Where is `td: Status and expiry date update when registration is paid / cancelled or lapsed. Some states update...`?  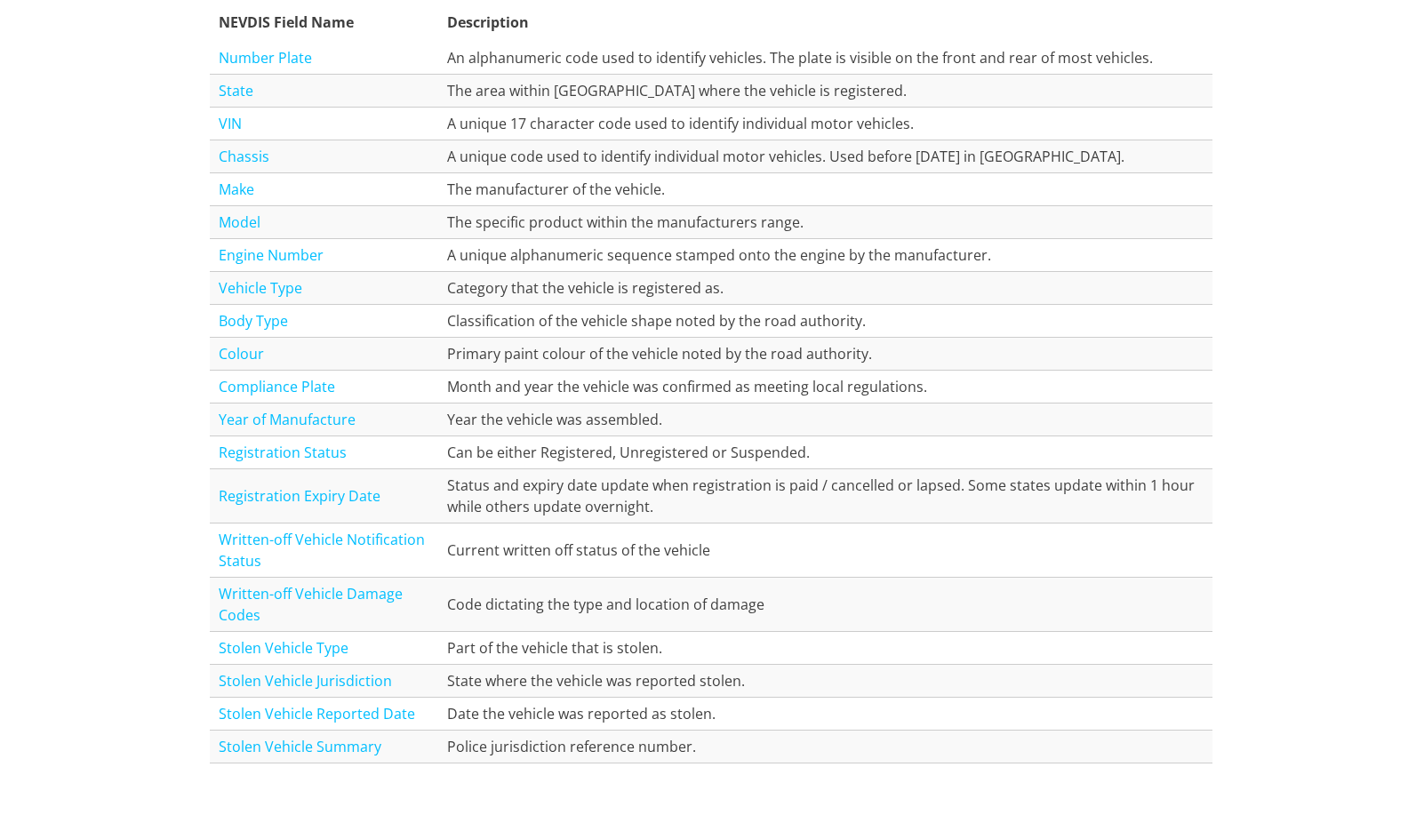
td: Status and expiry date update when registration is paid / cancelled or lapsed. Some states update... is located at coordinates (825, 492).